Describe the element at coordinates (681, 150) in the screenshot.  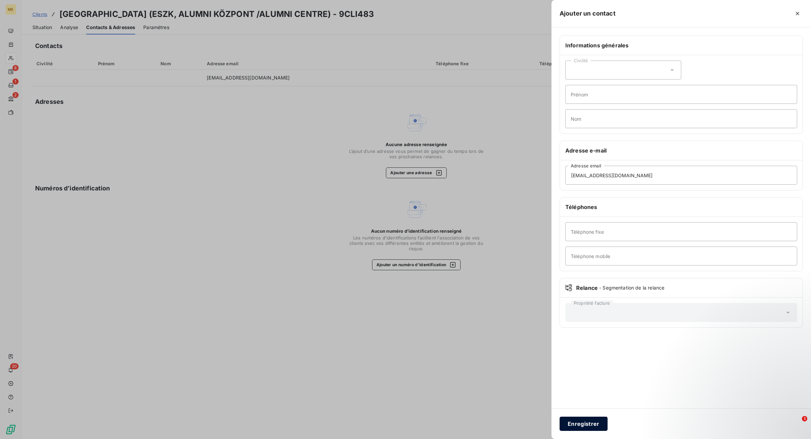
I see `h6: Adresse e-mail` at that location.